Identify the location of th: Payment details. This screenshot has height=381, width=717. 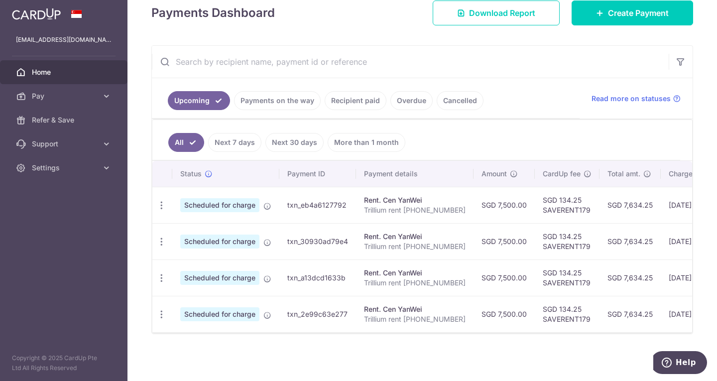
(415, 174).